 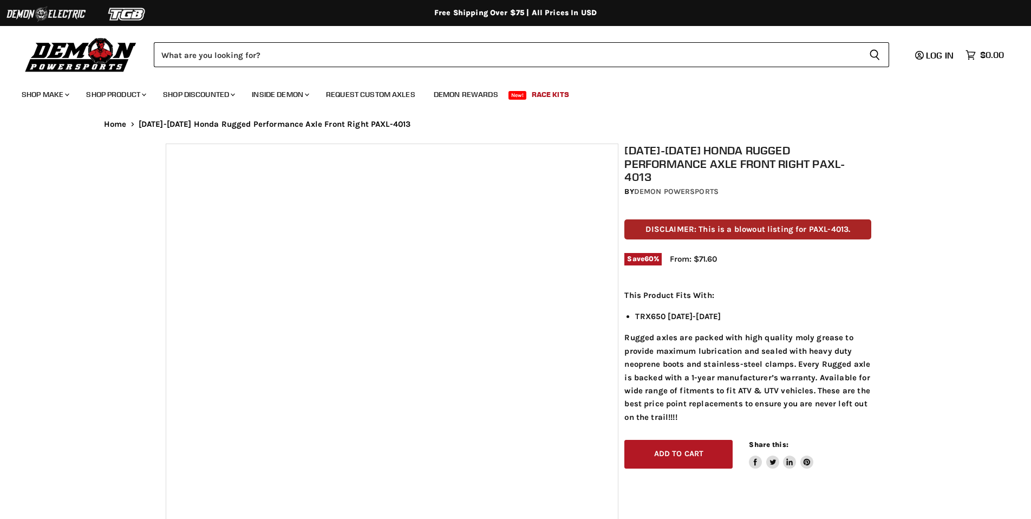 What do you see at coordinates (648, 258) in the screenshot?
I see `span: 60` at bounding box center [648, 258].